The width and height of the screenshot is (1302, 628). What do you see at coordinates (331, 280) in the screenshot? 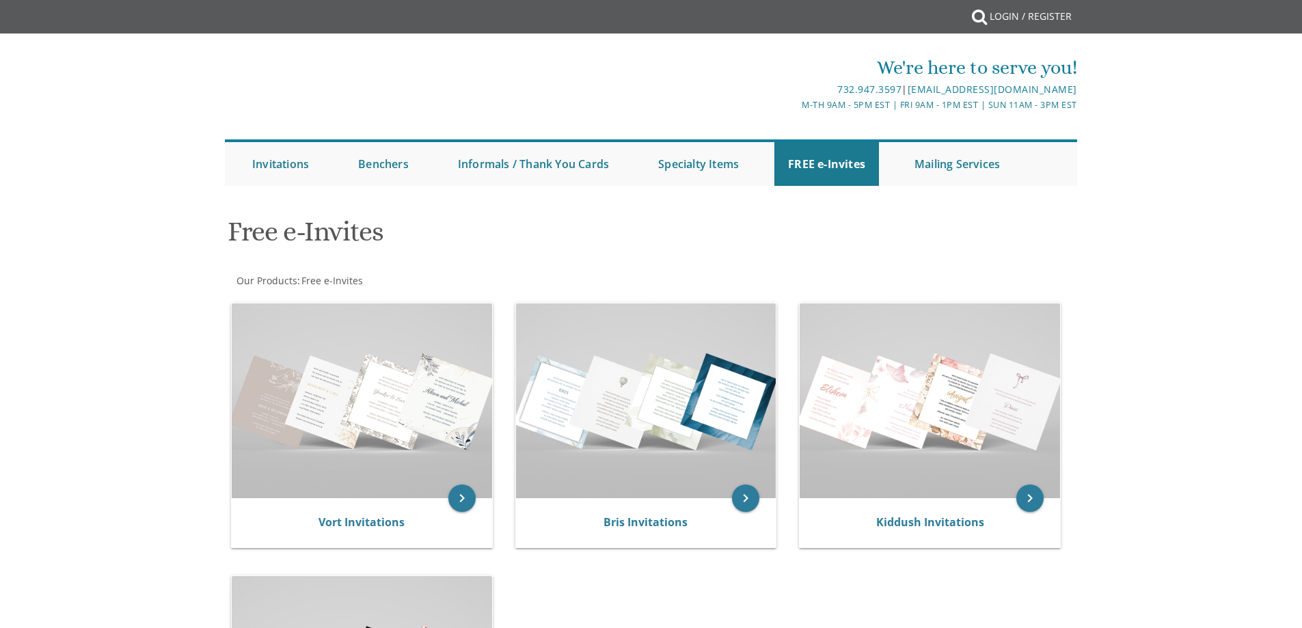
I see `a: Free e-Invites` at bounding box center [331, 280].